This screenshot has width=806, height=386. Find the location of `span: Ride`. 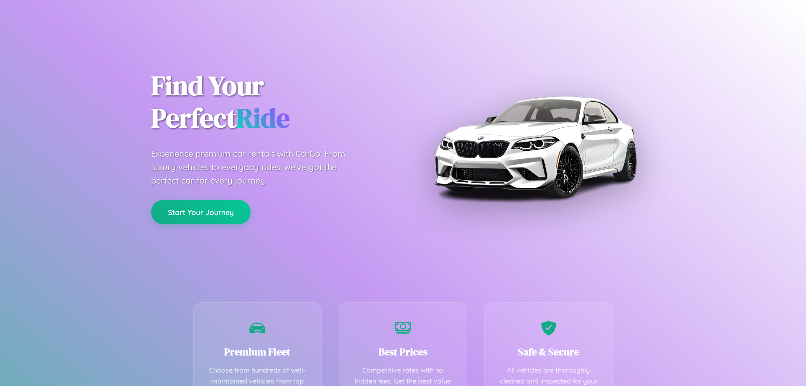

span: Ride is located at coordinates (263, 117).